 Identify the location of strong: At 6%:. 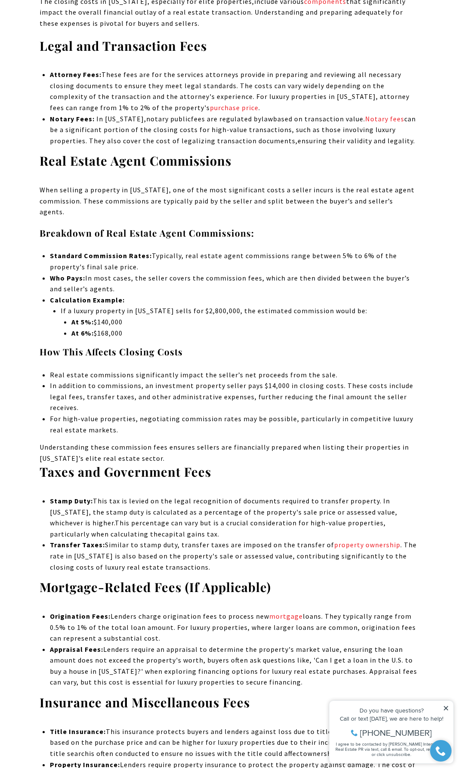
(83, 333).